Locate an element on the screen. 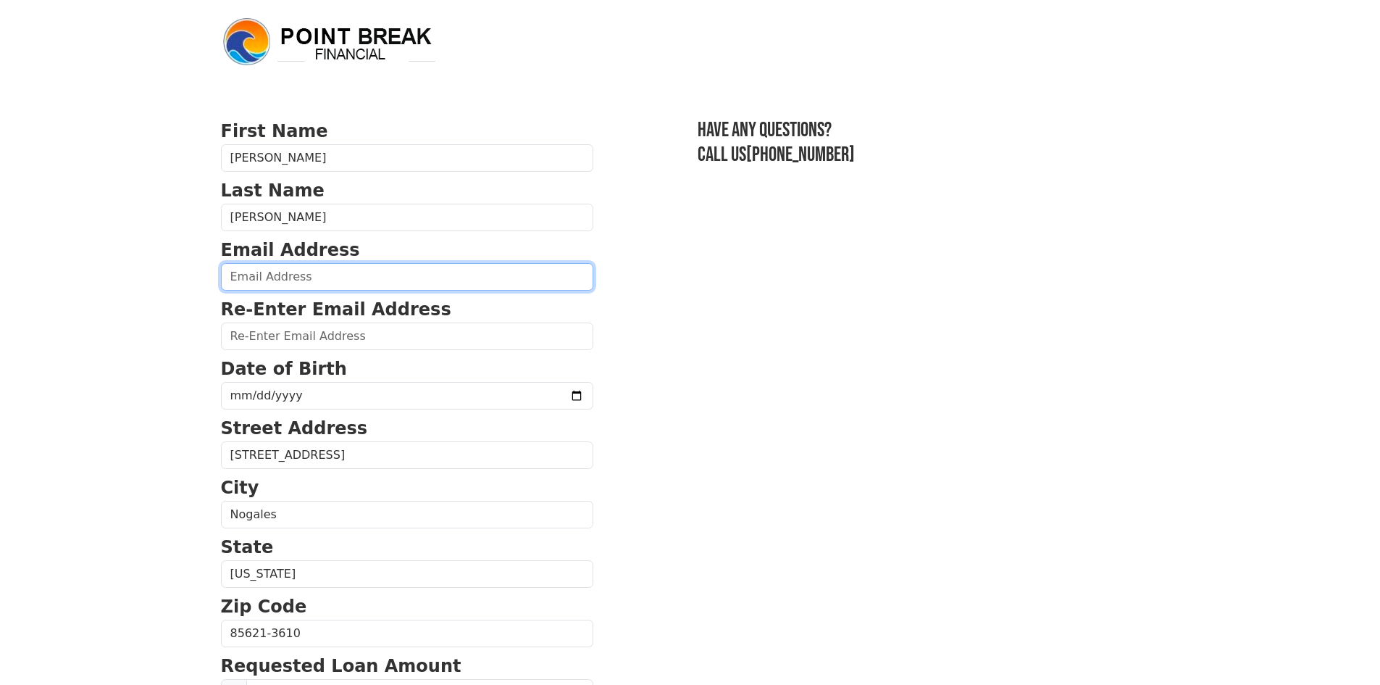  h3: Have any questions? is located at coordinates (929, 130).